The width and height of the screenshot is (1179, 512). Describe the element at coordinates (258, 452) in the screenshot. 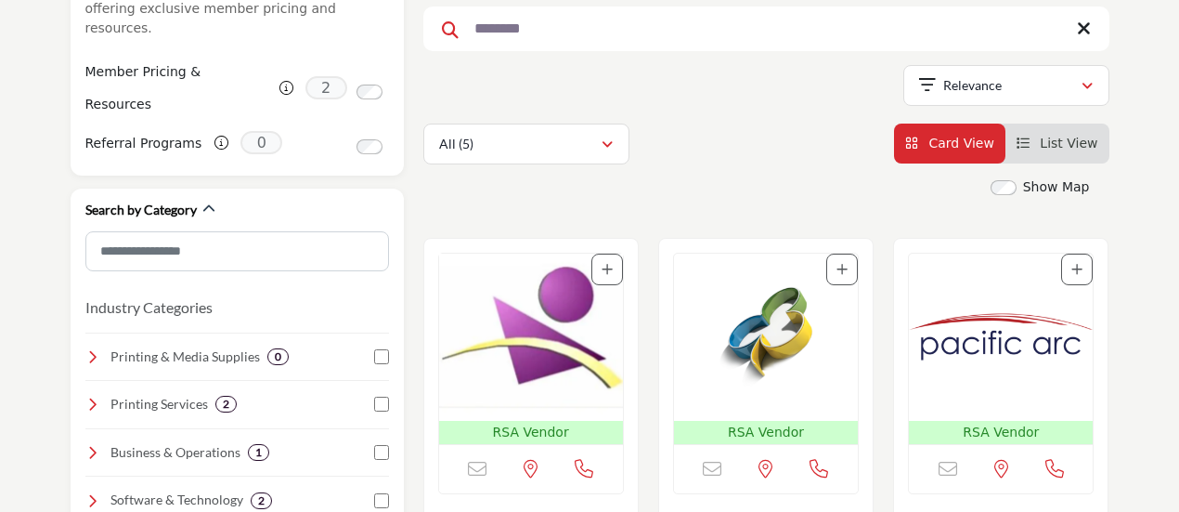

I see `b: 1` at that location.